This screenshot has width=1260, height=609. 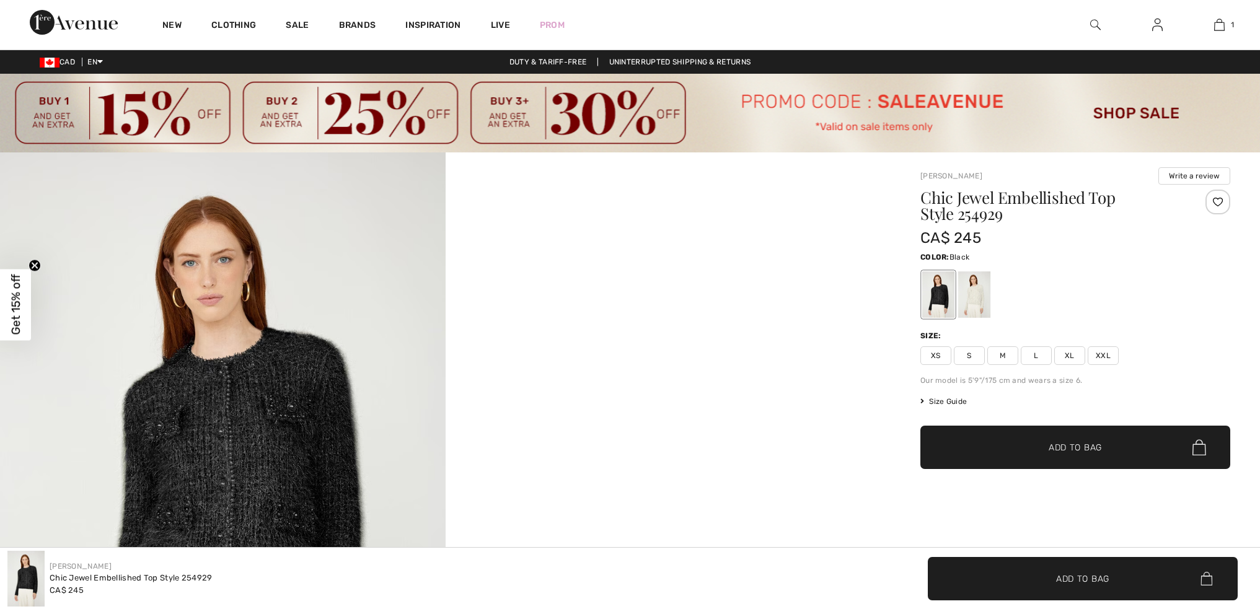 What do you see at coordinates (1158, 25) in the screenshot?
I see `a: Sign In` at bounding box center [1158, 25].